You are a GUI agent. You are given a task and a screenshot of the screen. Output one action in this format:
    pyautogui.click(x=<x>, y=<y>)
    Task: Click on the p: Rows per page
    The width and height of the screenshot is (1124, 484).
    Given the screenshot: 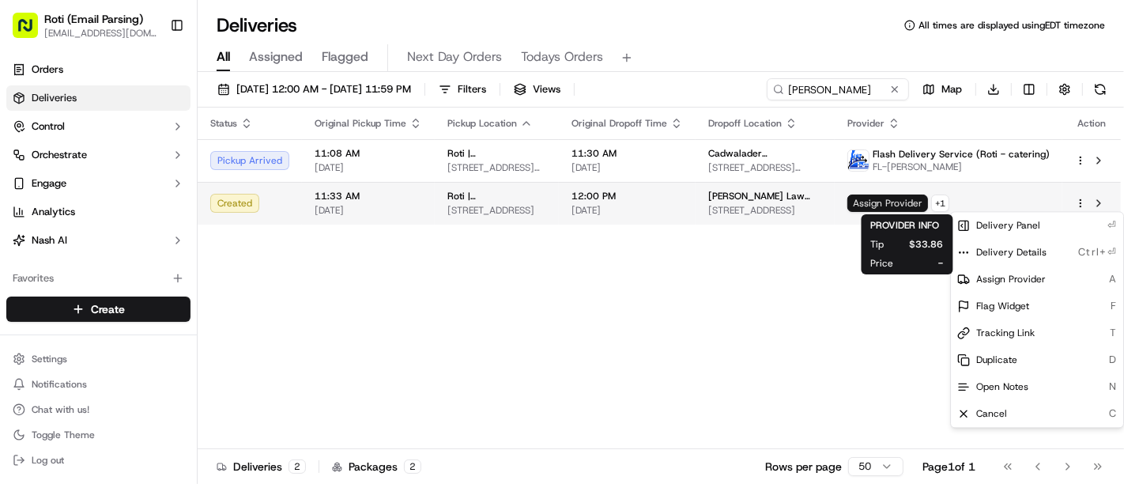 What is the action you would take?
    pyautogui.click(x=803, y=467)
    